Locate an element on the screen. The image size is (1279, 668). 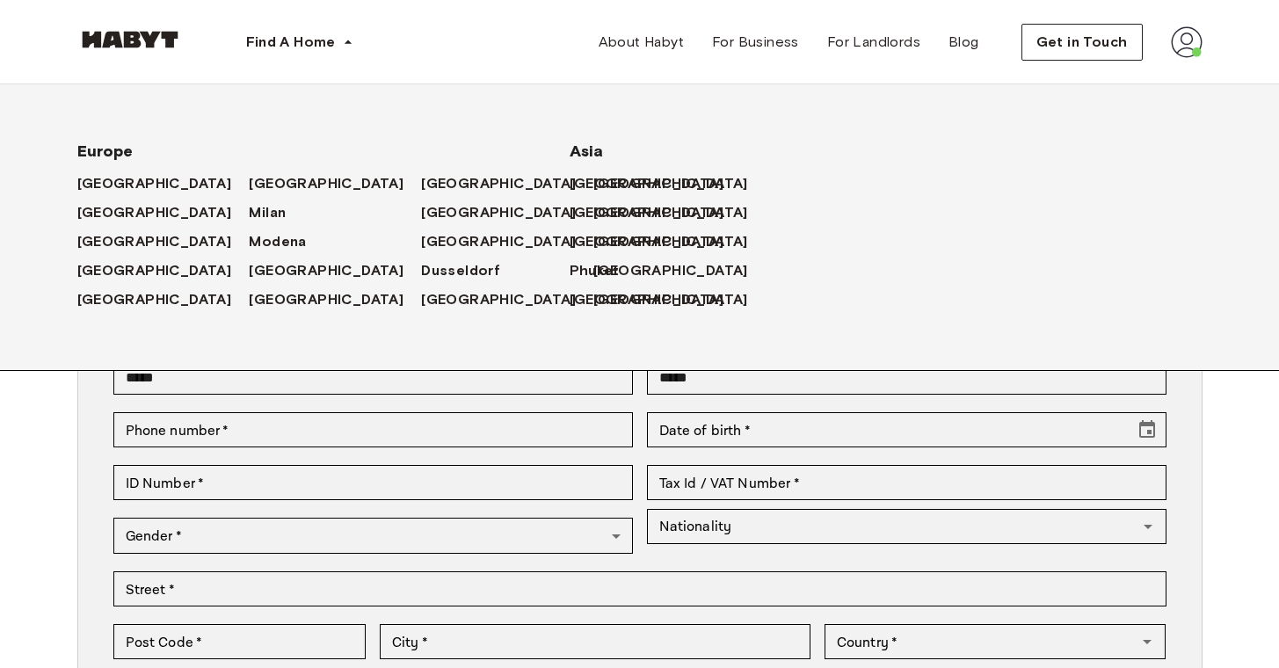
button: Get in Touch is located at coordinates (1082, 42).